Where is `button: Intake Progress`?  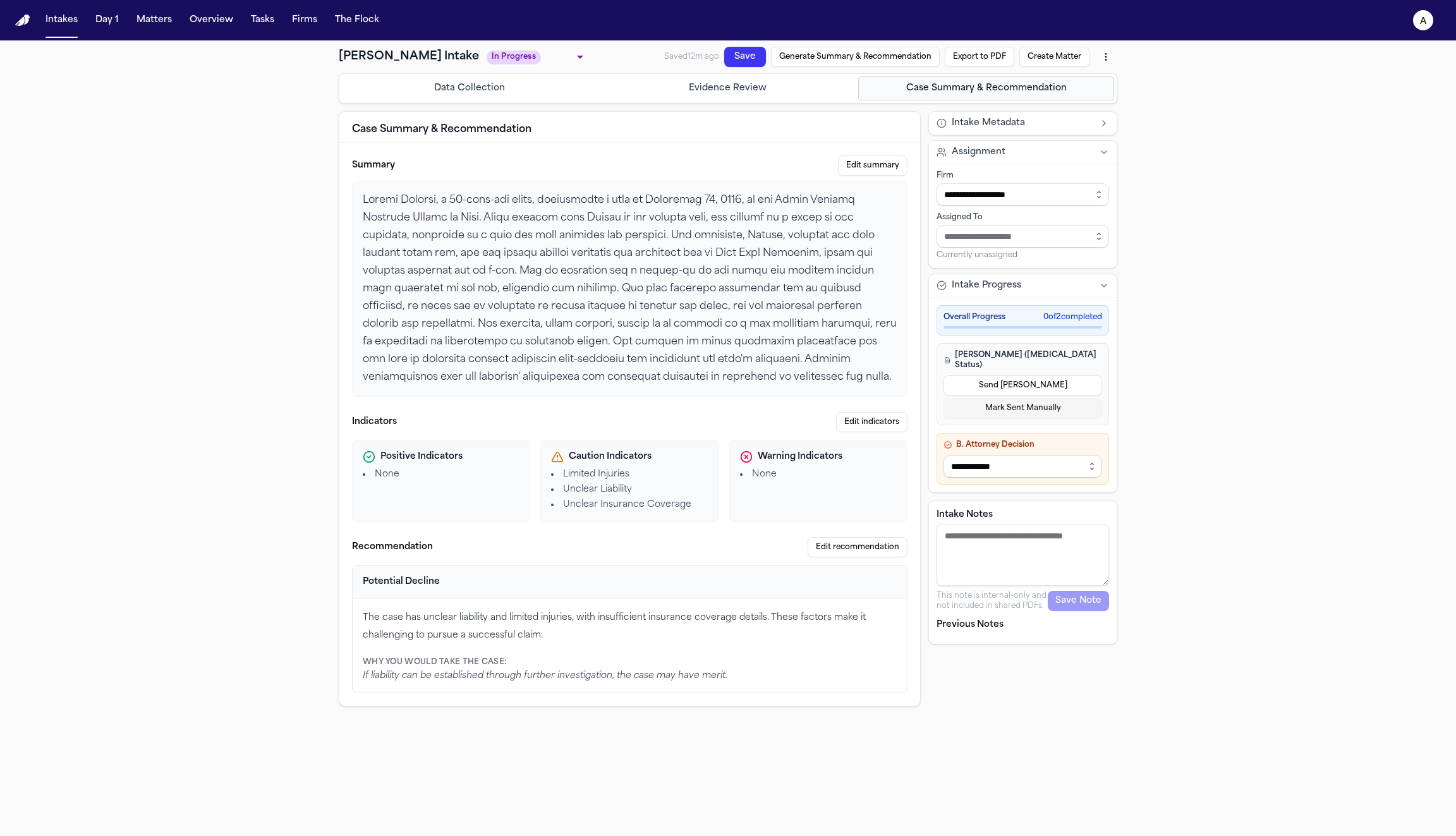
button: Intake Progress is located at coordinates (1022, 286).